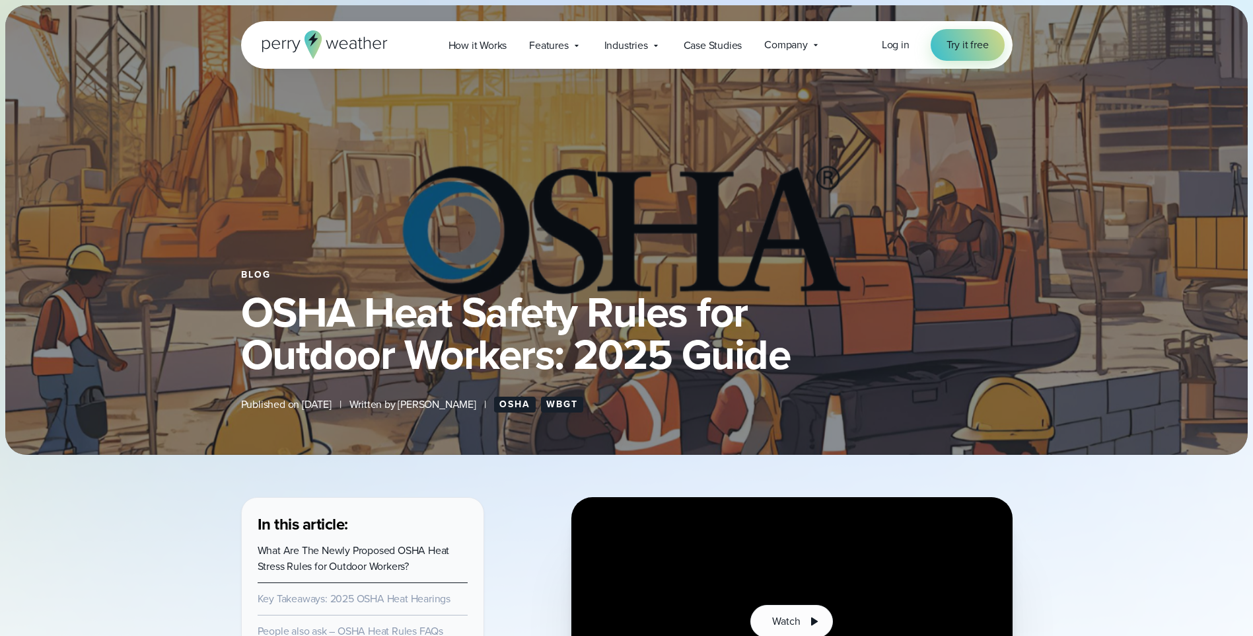 The image size is (1253, 636). Describe the element at coordinates (363, 524) in the screenshot. I see `h3: In this article:` at that location.